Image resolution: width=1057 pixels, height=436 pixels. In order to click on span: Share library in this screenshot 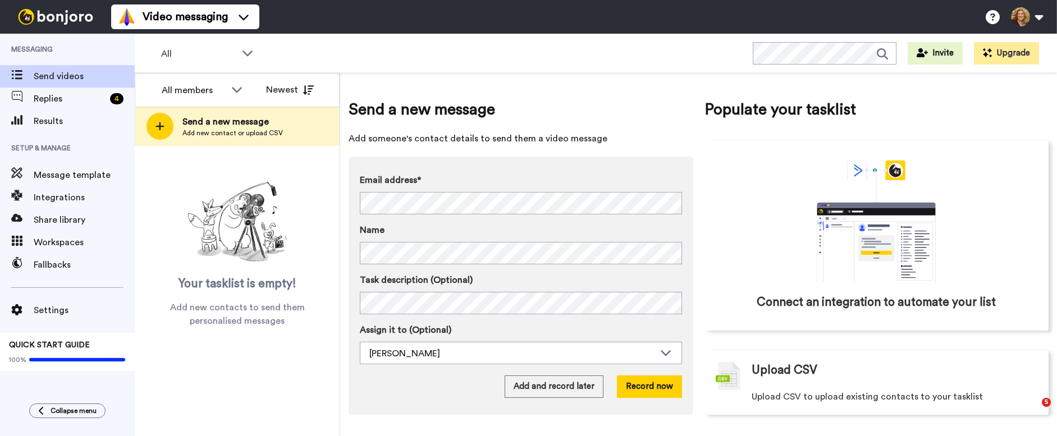, I will do `click(84, 220)`.